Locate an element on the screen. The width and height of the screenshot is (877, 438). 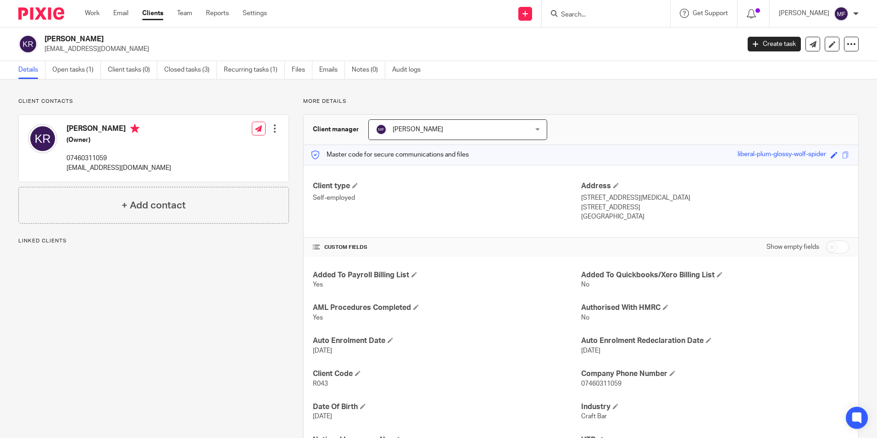
input: Search is located at coordinates (602, 15).